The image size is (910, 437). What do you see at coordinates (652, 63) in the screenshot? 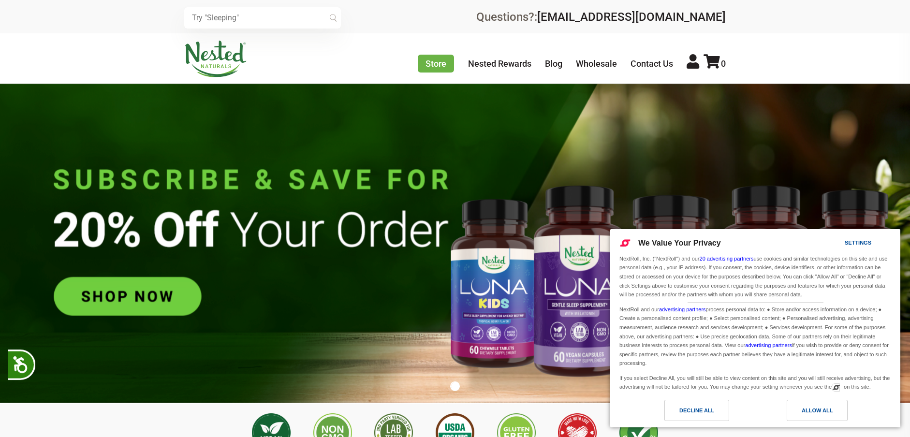
I see `a: Contact Us` at bounding box center [652, 63].